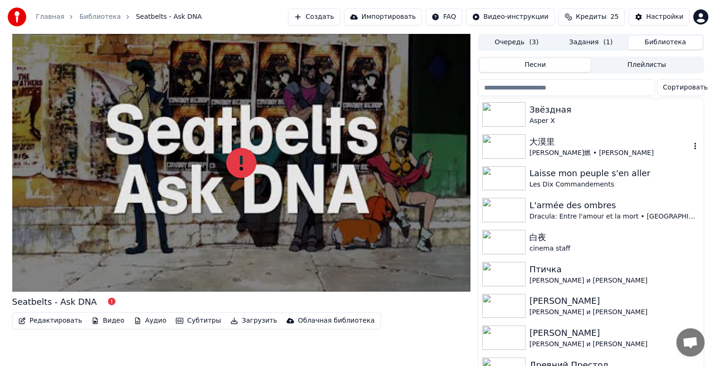 The image size is (716, 366). I want to click on button: Библиотека, so click(666, 42).